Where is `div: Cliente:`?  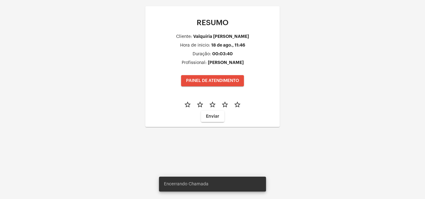 div: Cliente: is located at coordinates (184, 37).